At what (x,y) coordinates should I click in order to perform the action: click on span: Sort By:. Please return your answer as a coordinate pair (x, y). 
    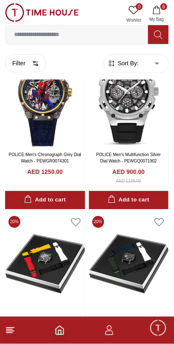
    Looking at the image, I should click on (128, 64).